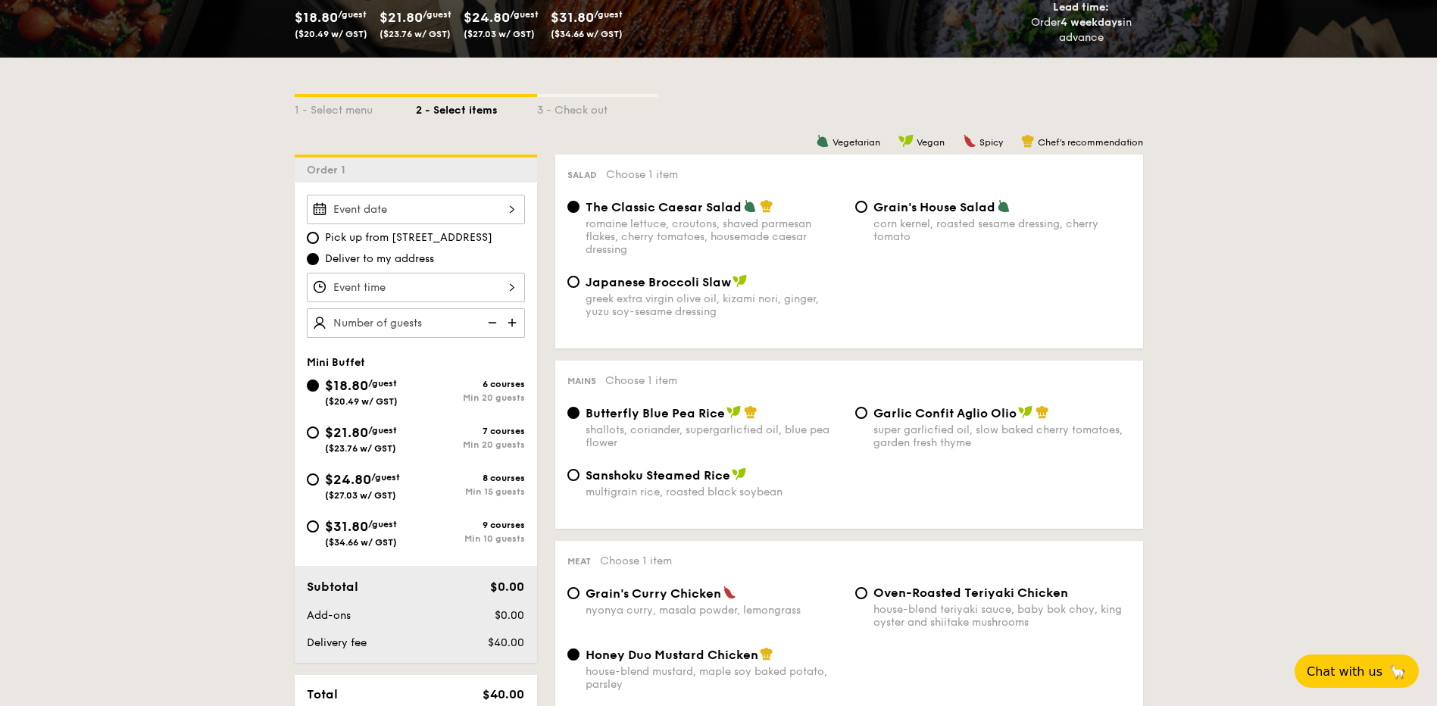 The width and height of the screenshot is (1437, 706). Describe the element at coordinates (714, 236) in the screenshot. I see `div: romaine lettuce, croutons, shaved parmesan flakes, cherry tomatoes, housemade caesar dressing` at that location.